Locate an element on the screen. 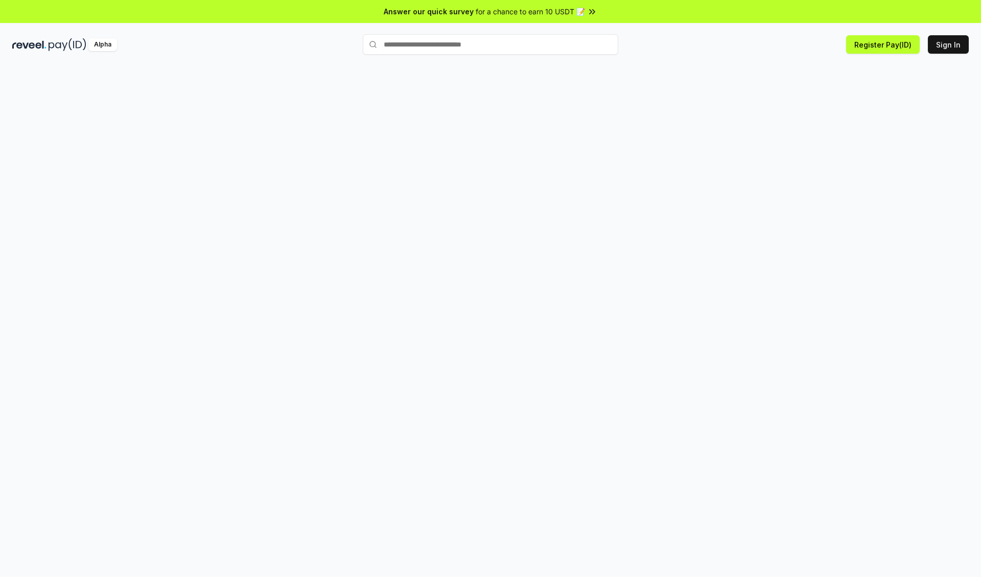 The height and width of the screenshot is (577, 981). img: reveel_dark is located at coordinates (29, 44).